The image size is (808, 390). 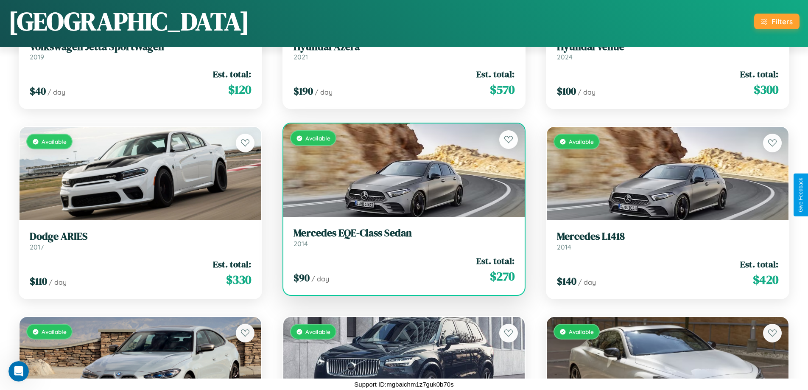 I want to click on span: $ 110, so click(x=38, y=281).